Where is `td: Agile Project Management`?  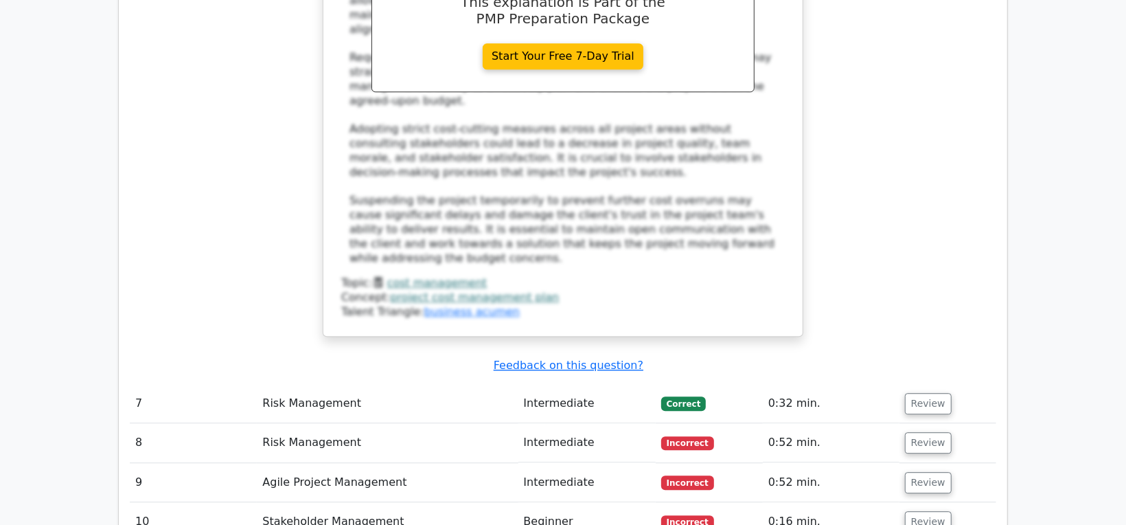 td: Agile Project Management is located at coordinates (387, 482).